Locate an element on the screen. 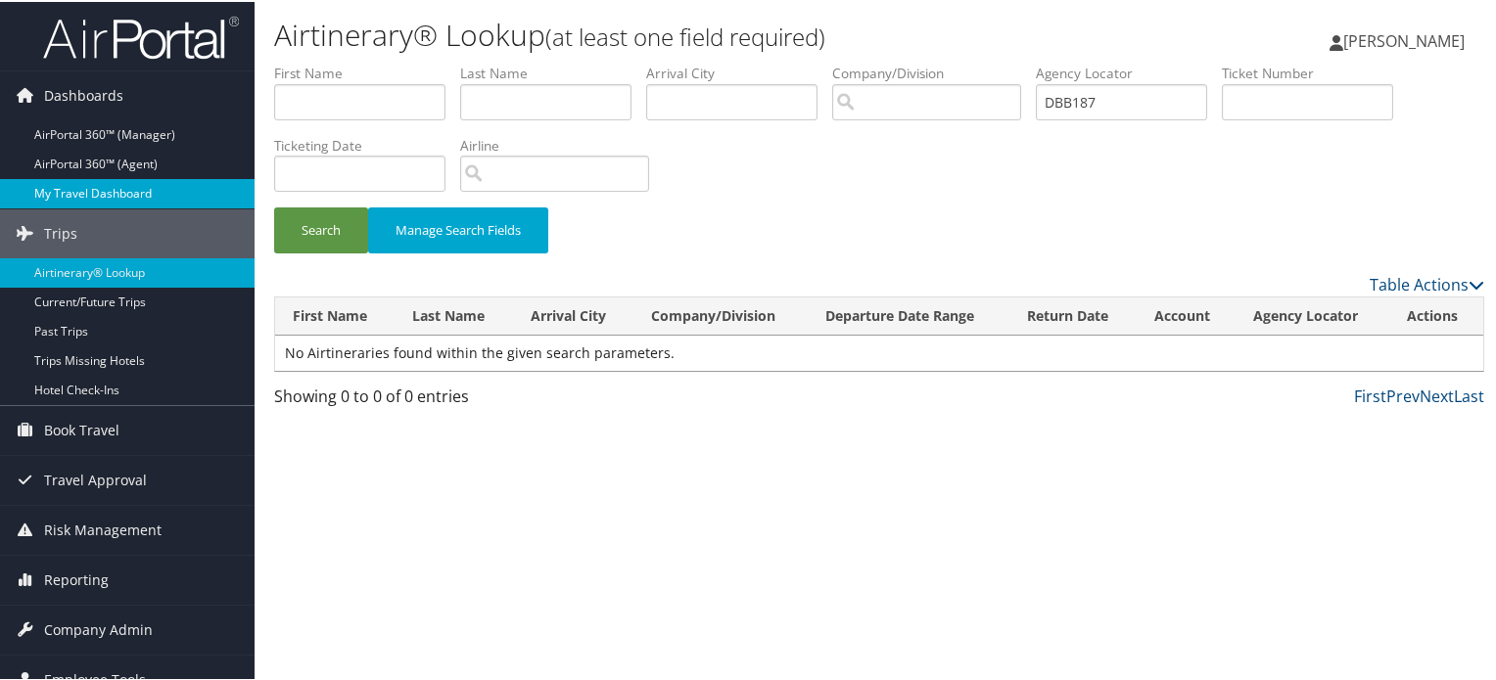  span: Travel Approval is located at coordinates (95, 479).